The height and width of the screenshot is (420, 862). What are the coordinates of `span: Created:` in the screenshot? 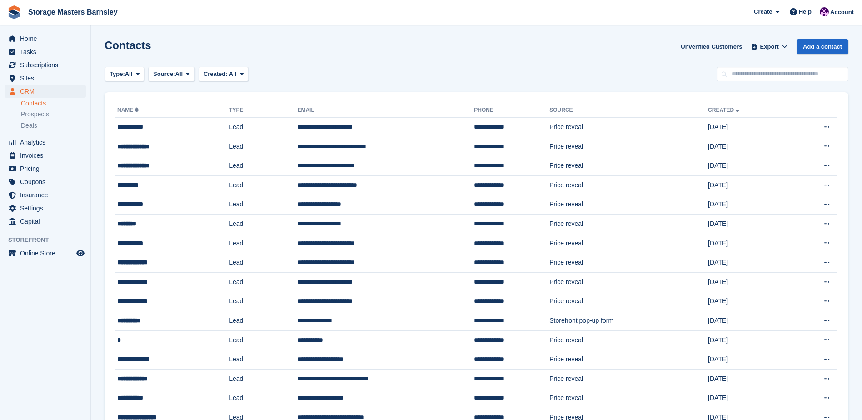 It's located at (215, 74).